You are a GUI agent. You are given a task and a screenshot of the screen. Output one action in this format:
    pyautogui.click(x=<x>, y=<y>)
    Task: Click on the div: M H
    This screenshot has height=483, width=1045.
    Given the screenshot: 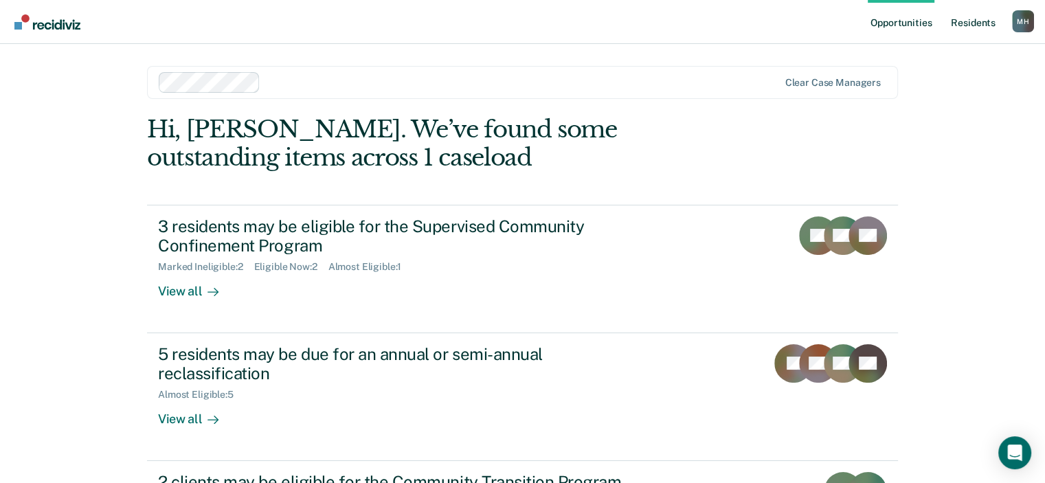 What is the action you would take?
    pyautogui.click(x=1023, y=21)
    